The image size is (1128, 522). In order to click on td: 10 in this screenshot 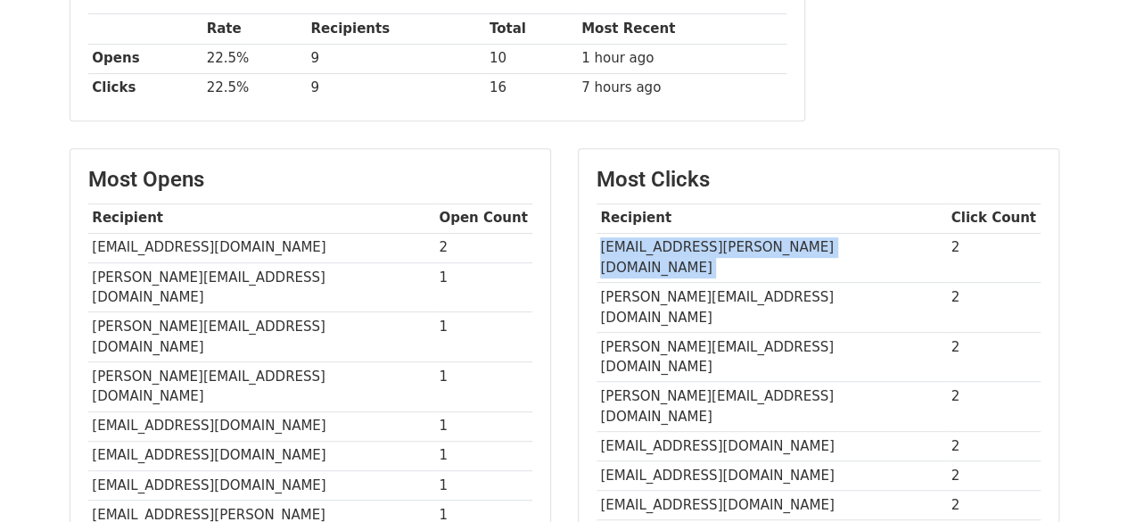, I will do `click(531, 58)`.